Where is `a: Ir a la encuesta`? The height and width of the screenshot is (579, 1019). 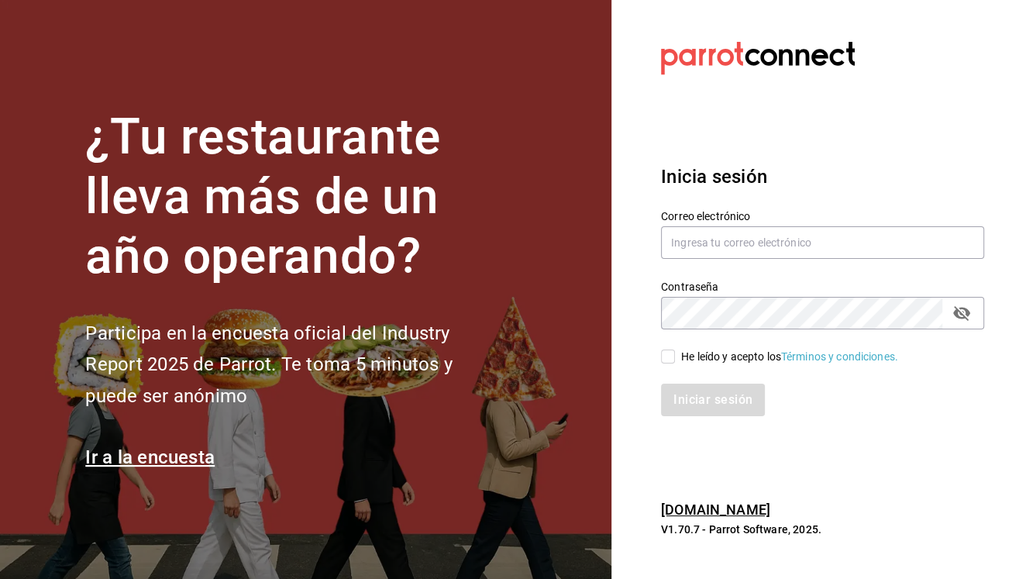 a: Ir a la encuesta is located at coordinates (150, 457).